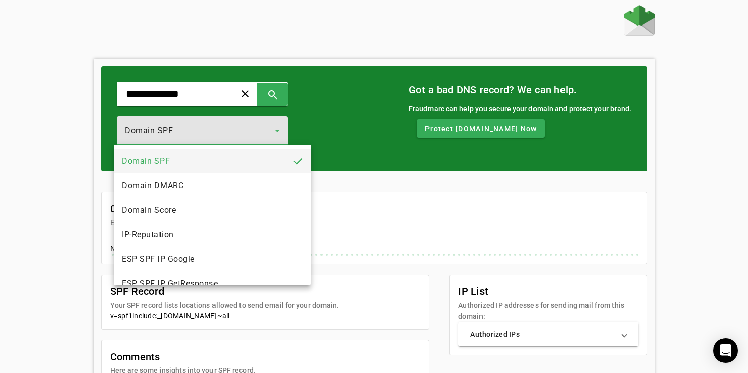 Image resolution: width=748 pixels, height=373 pixels. Describe the element at coordinates (146, 161) in the screenshot. I see `span: Domain SPF` at that location.